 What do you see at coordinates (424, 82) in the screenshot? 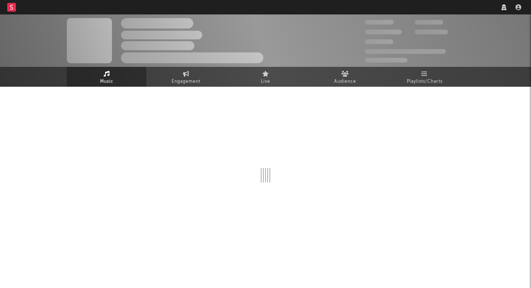
I see `span: Playlists/Charts` at bounding box center [424, 82].